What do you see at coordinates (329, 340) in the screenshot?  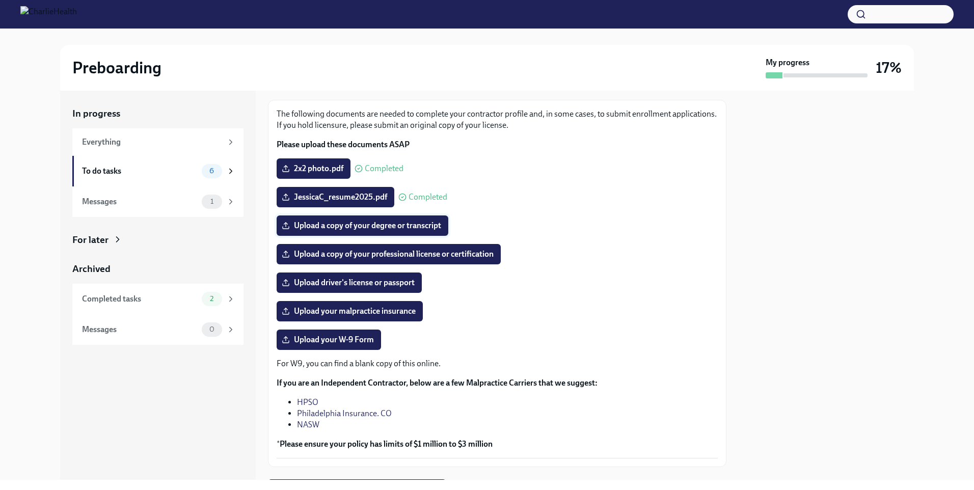 I see `label: Upload your W-9 Form` at bounding box center [329, 340].